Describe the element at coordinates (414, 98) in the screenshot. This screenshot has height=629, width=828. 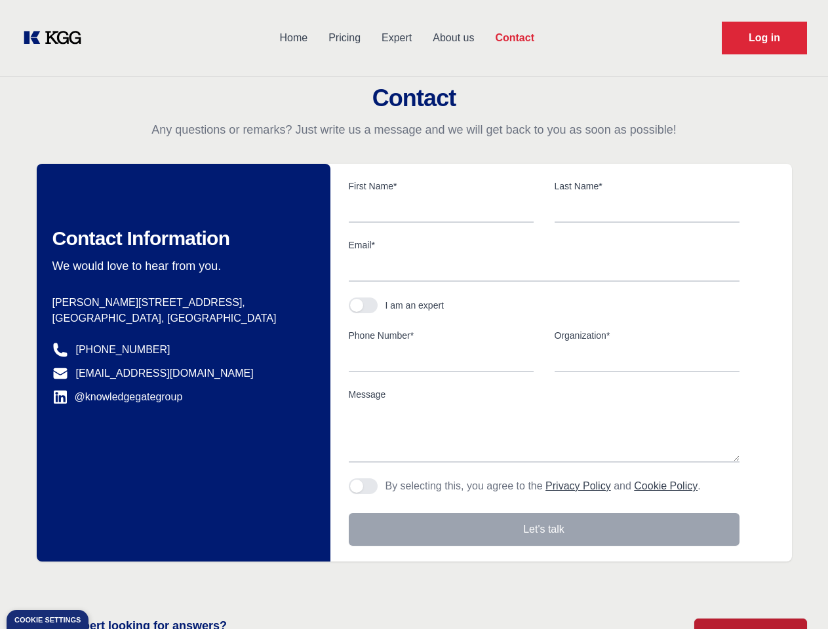
I see `h2: Contact` at that location.